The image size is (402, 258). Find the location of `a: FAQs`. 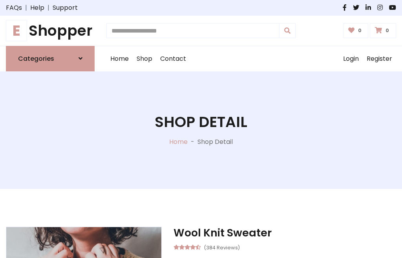

a: FAQs is located at coordinates (14, 8).